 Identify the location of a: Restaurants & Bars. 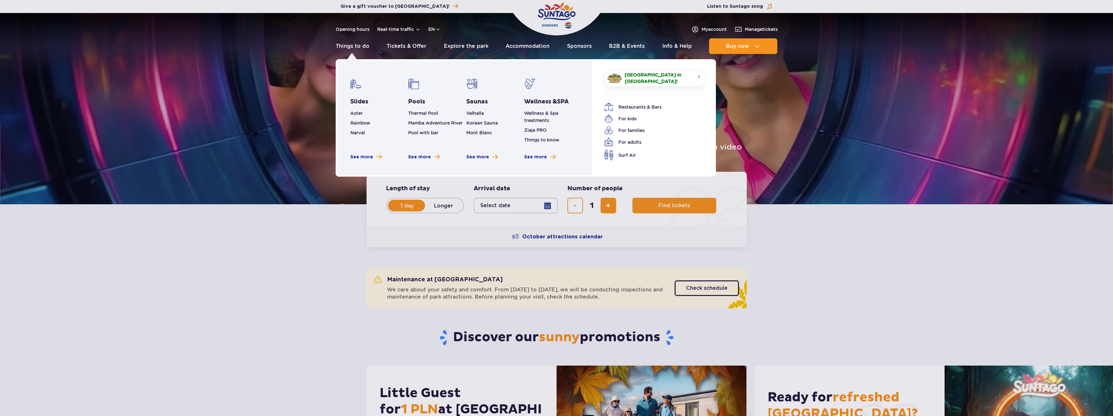
(650, 107).